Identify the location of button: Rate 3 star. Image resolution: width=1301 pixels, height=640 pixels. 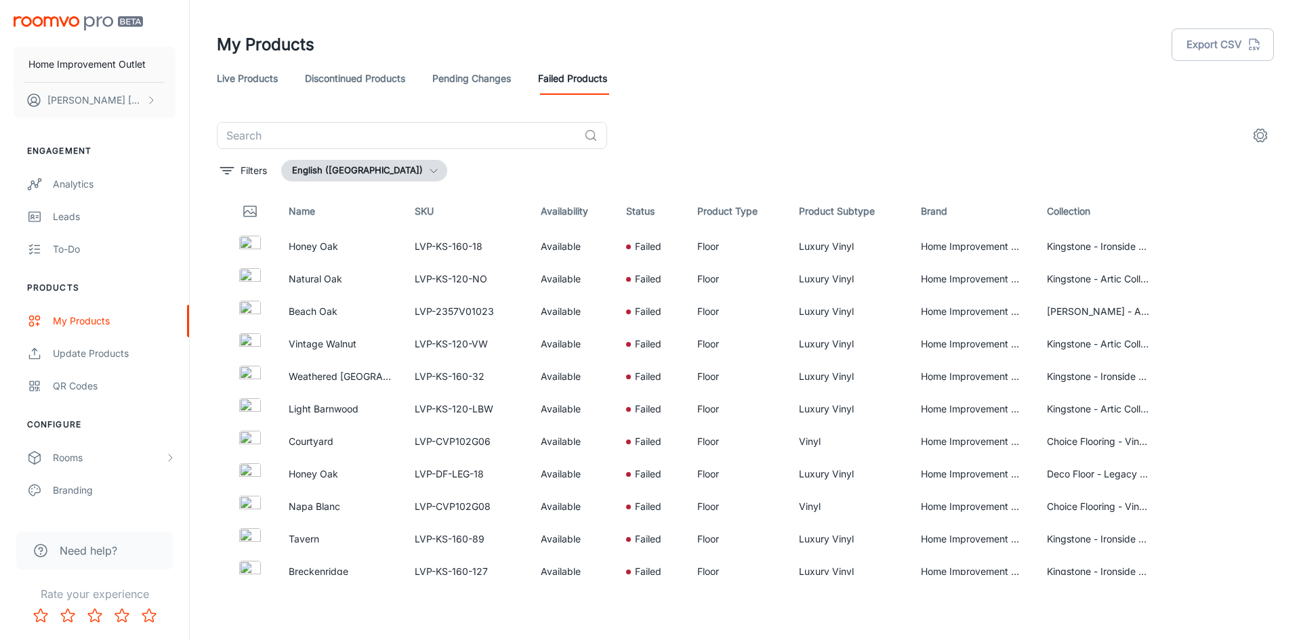
(95, 616).